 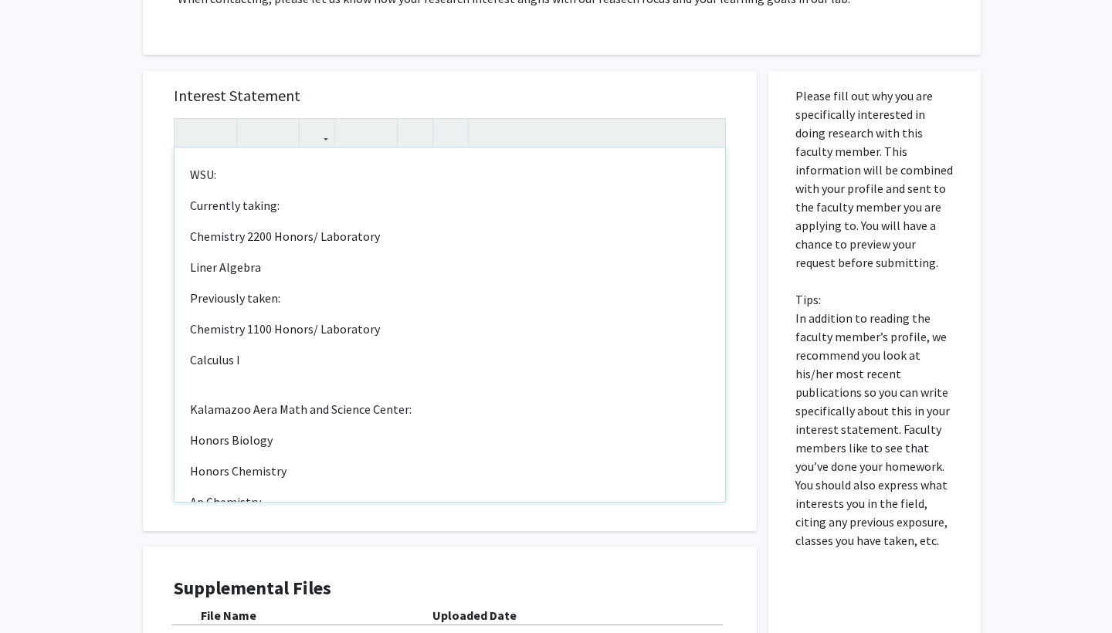 What do you see at coordinates (708, 132) in the screenshot?
I see `button: Fullscreen` at bounding box center [708, 132].